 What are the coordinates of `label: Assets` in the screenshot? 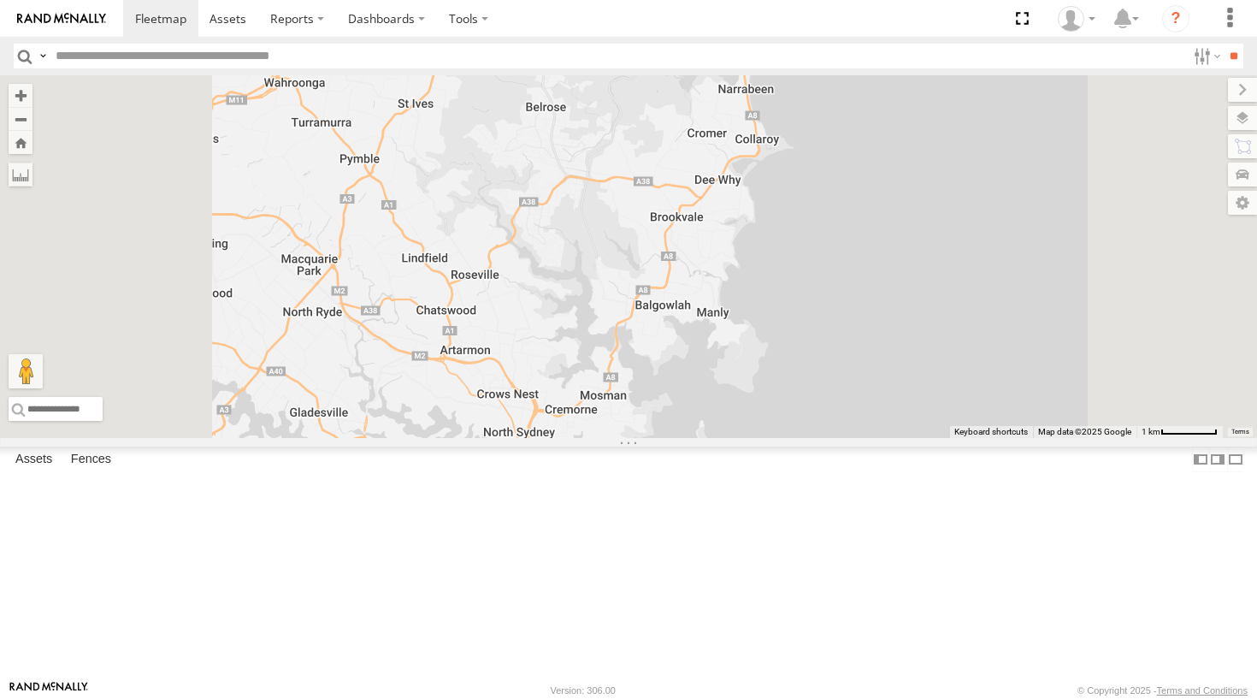 It's located at (33, 459).